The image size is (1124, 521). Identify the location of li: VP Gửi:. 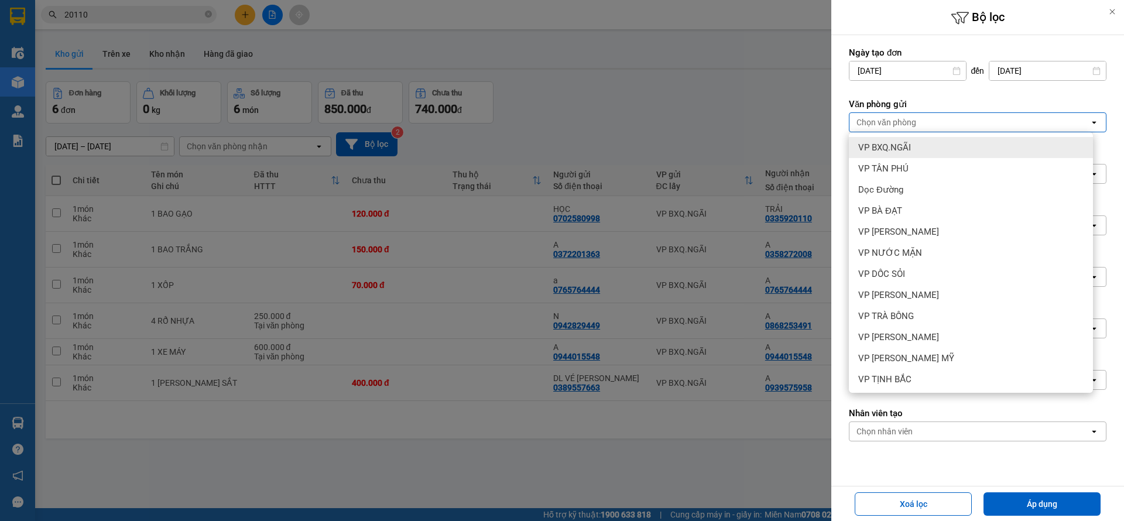
(52, 70).